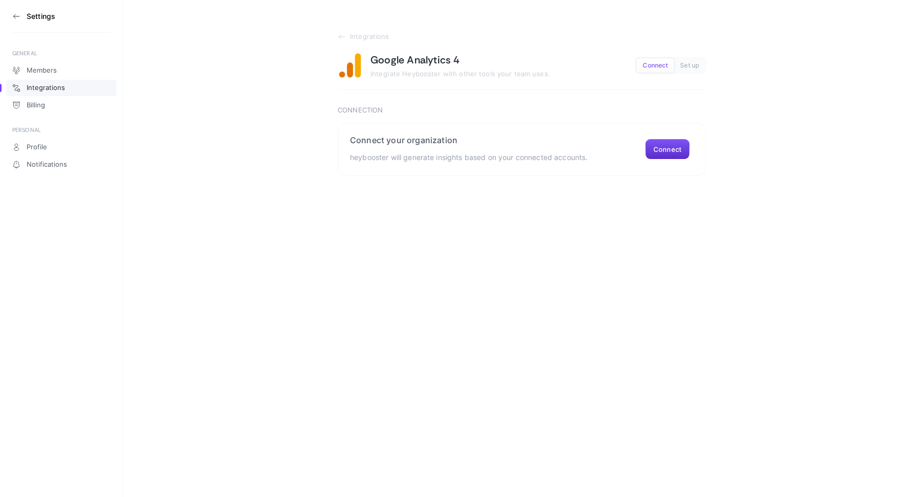 The width and height of the screenshot is (921, 497). Describe the element at coordinates (36, 105) in the screenshot. I see `span: Billing` at that location.